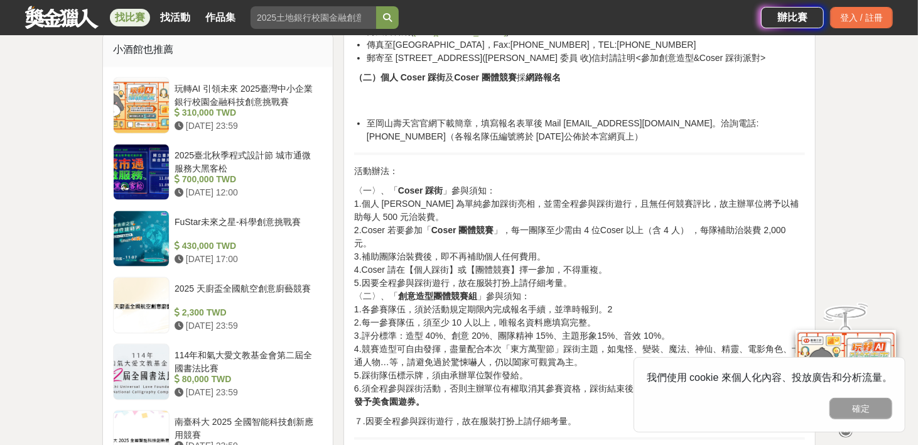 The width and height of the screenshot is (918, 445). What do you see at coordinates (246, 427) in the screenshot?
I see `div: 南臺科大 2025 全國智能科技創新應用競賽` at bounding box center [246, 427].